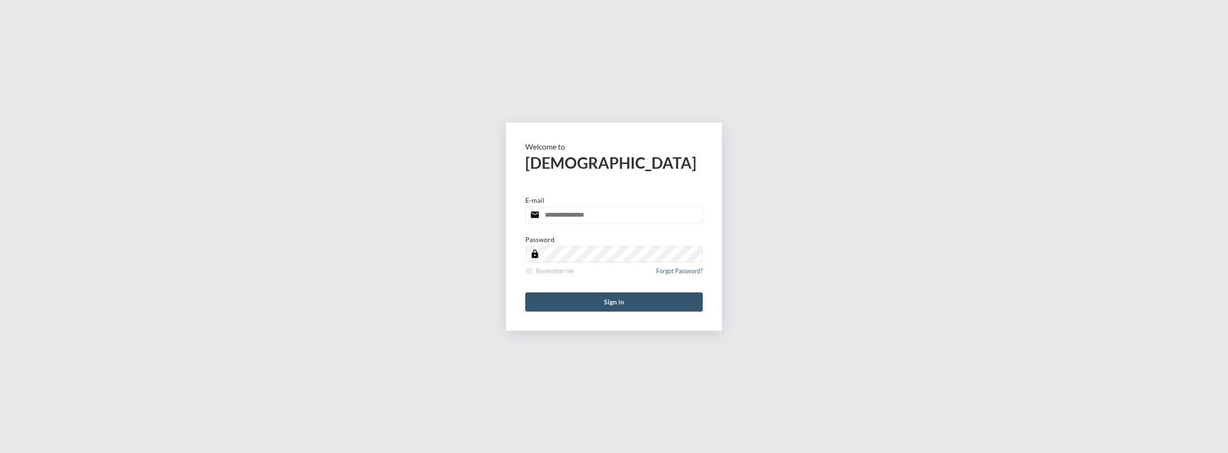 The image size is (1228, 453). What do you see at coordinates (679, 274) in the screenshot?
I see `a: Forgot Password?` at bounding box center [679, 274].